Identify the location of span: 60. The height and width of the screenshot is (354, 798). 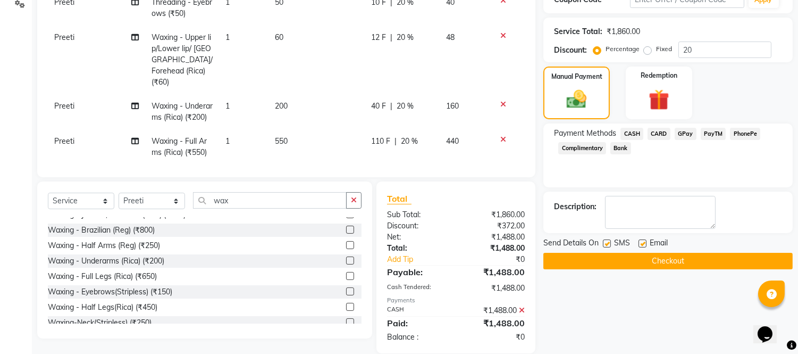
(279, 37).